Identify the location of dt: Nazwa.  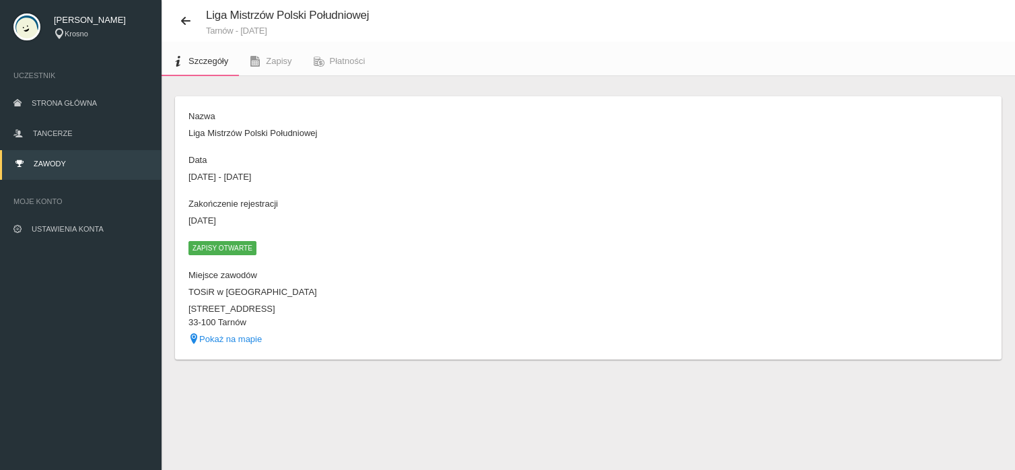
(385, 116).